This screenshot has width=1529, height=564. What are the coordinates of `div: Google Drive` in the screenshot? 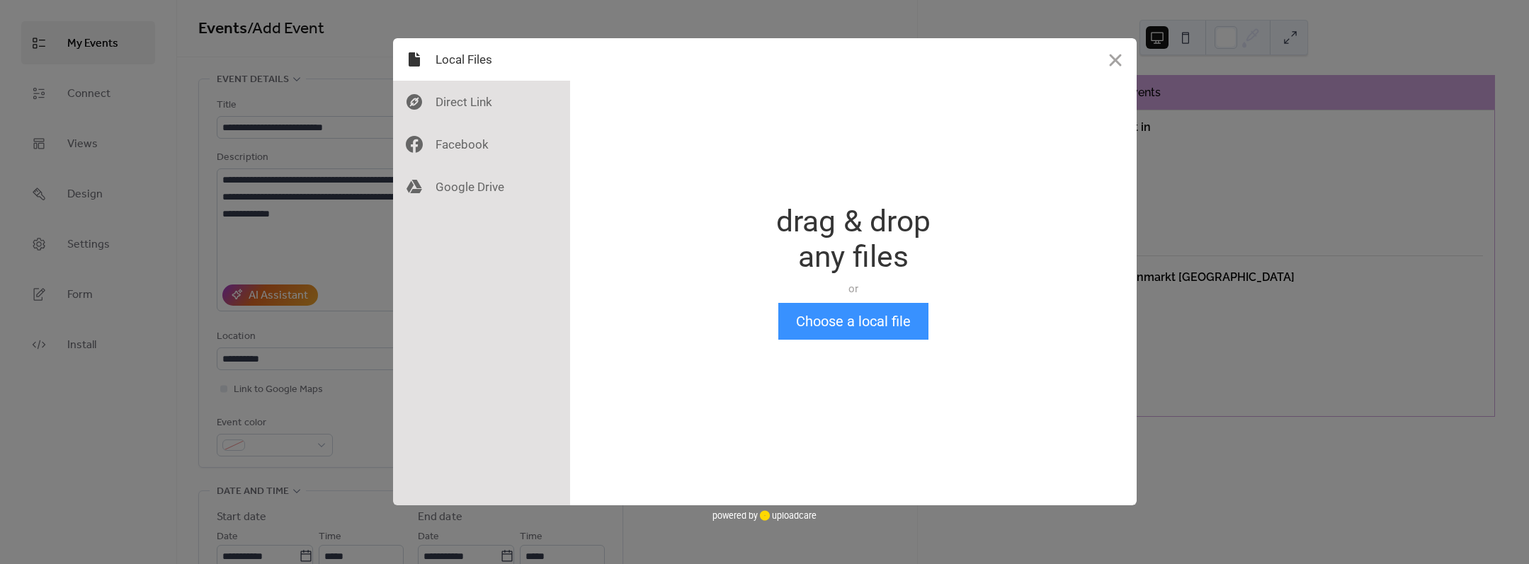 It's located at (482, 187).